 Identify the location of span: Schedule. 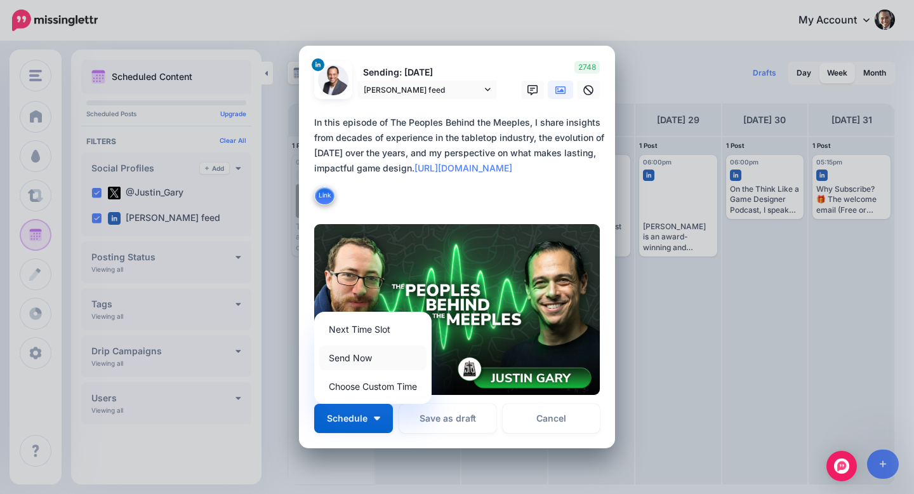
(347, 418).